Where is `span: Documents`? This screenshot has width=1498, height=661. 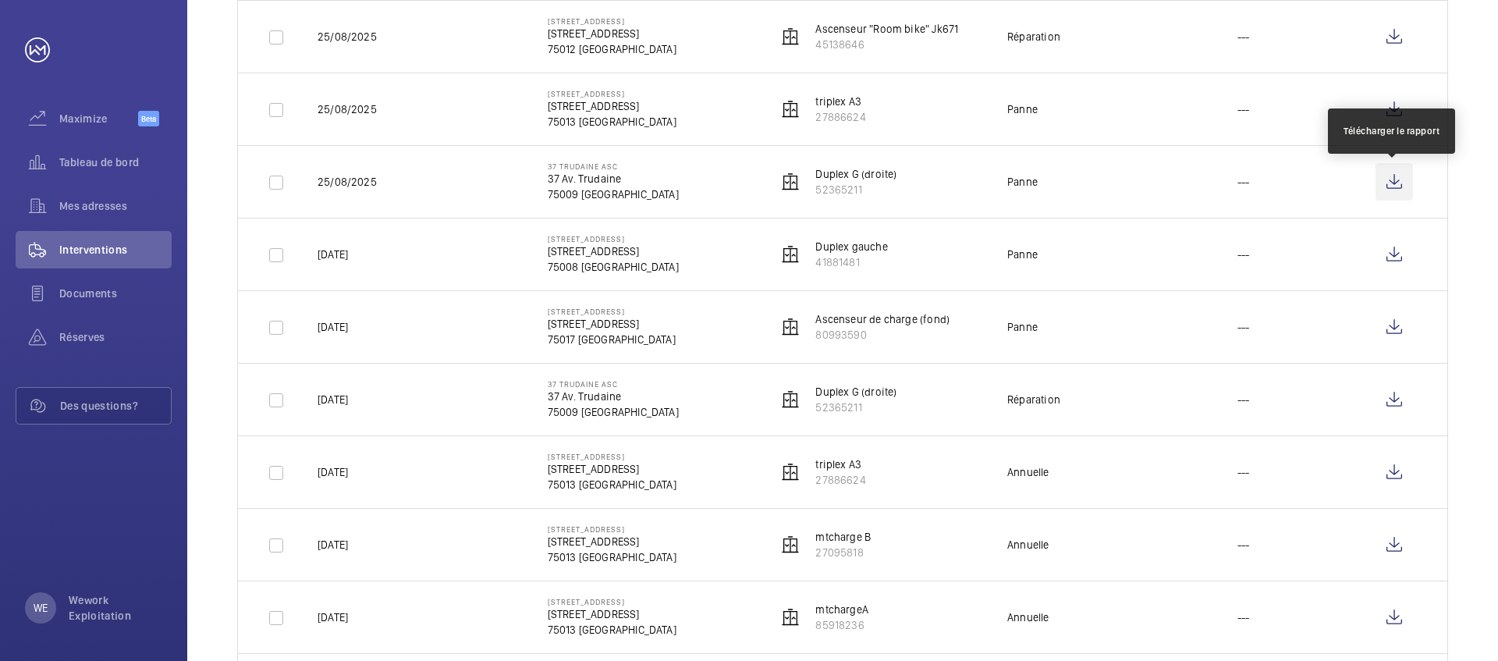 span: Documents is located at coordinates (115, 293).